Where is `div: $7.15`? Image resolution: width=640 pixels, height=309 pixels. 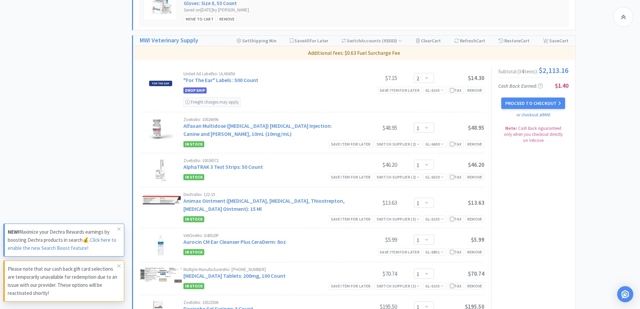
div: $7.15 is located at coordinates (372, 78).